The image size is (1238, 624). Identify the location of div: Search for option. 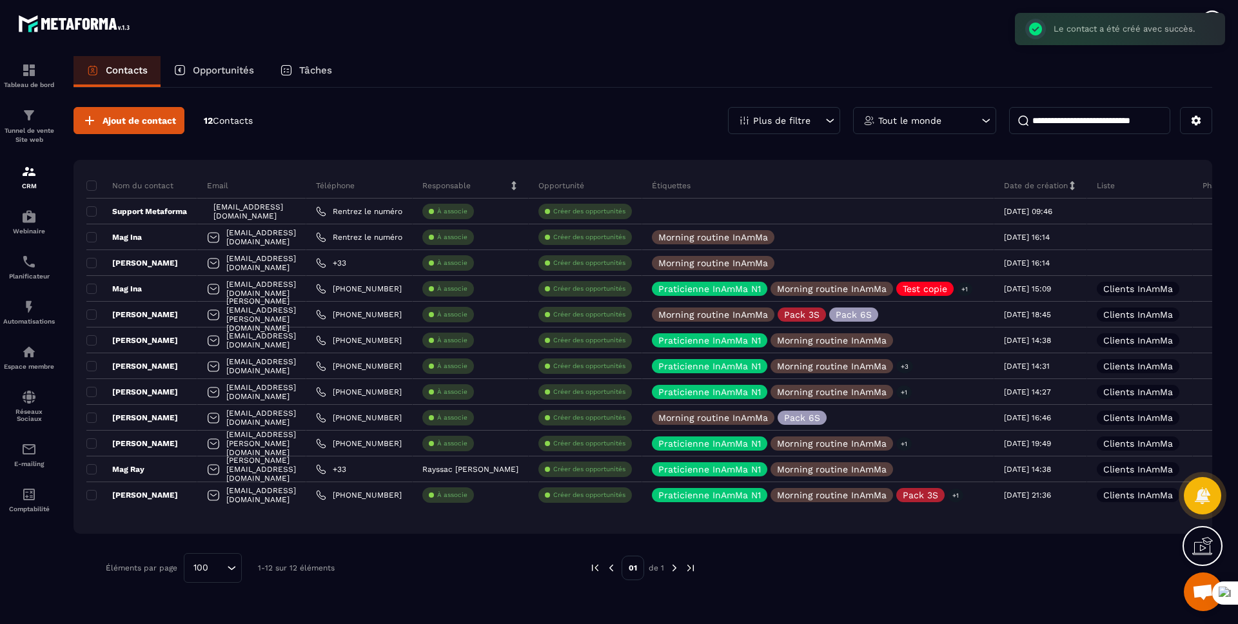
(213, 568).